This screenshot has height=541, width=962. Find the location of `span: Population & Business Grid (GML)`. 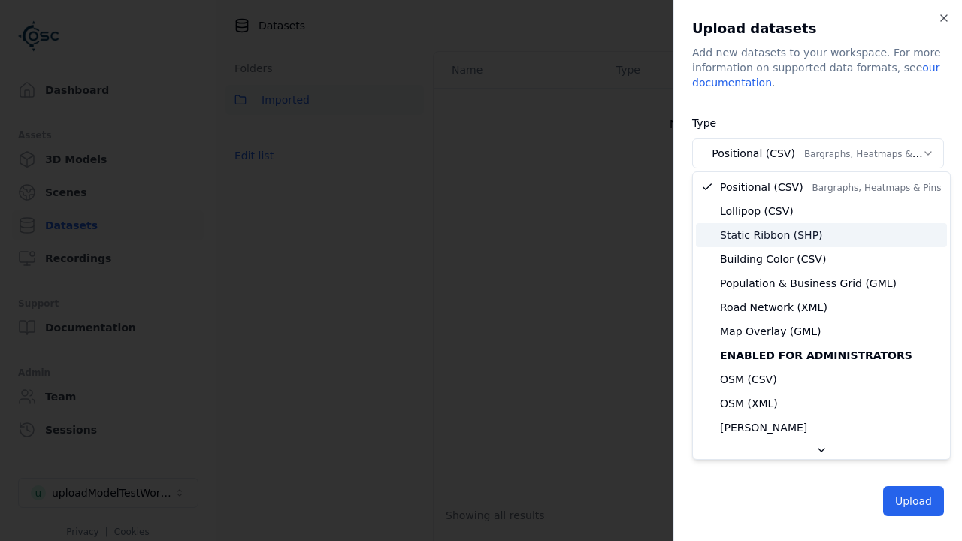

span: Population & Business Grid (GML) is located at coordinates (808, 283).